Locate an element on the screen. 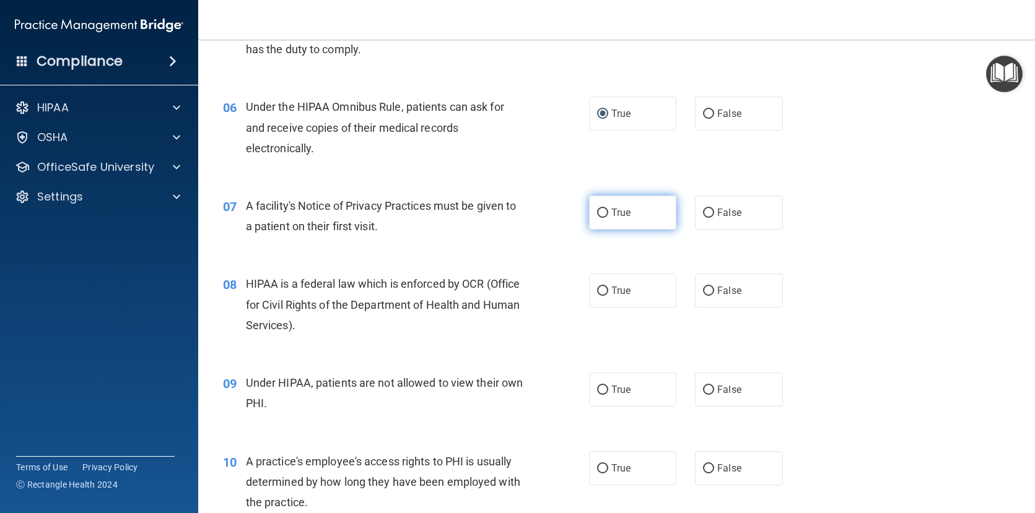  span: 10 is located at coordinates (230, 463).